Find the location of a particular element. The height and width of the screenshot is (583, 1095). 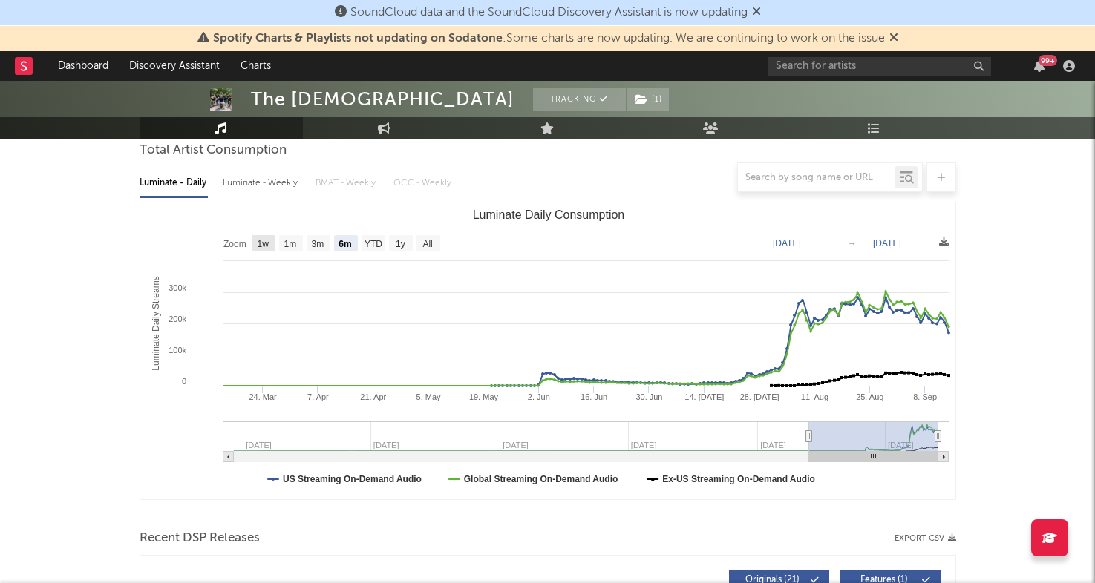

text: Ex-US Streaming On-Demand Audio is located at coordinates (738, 479).